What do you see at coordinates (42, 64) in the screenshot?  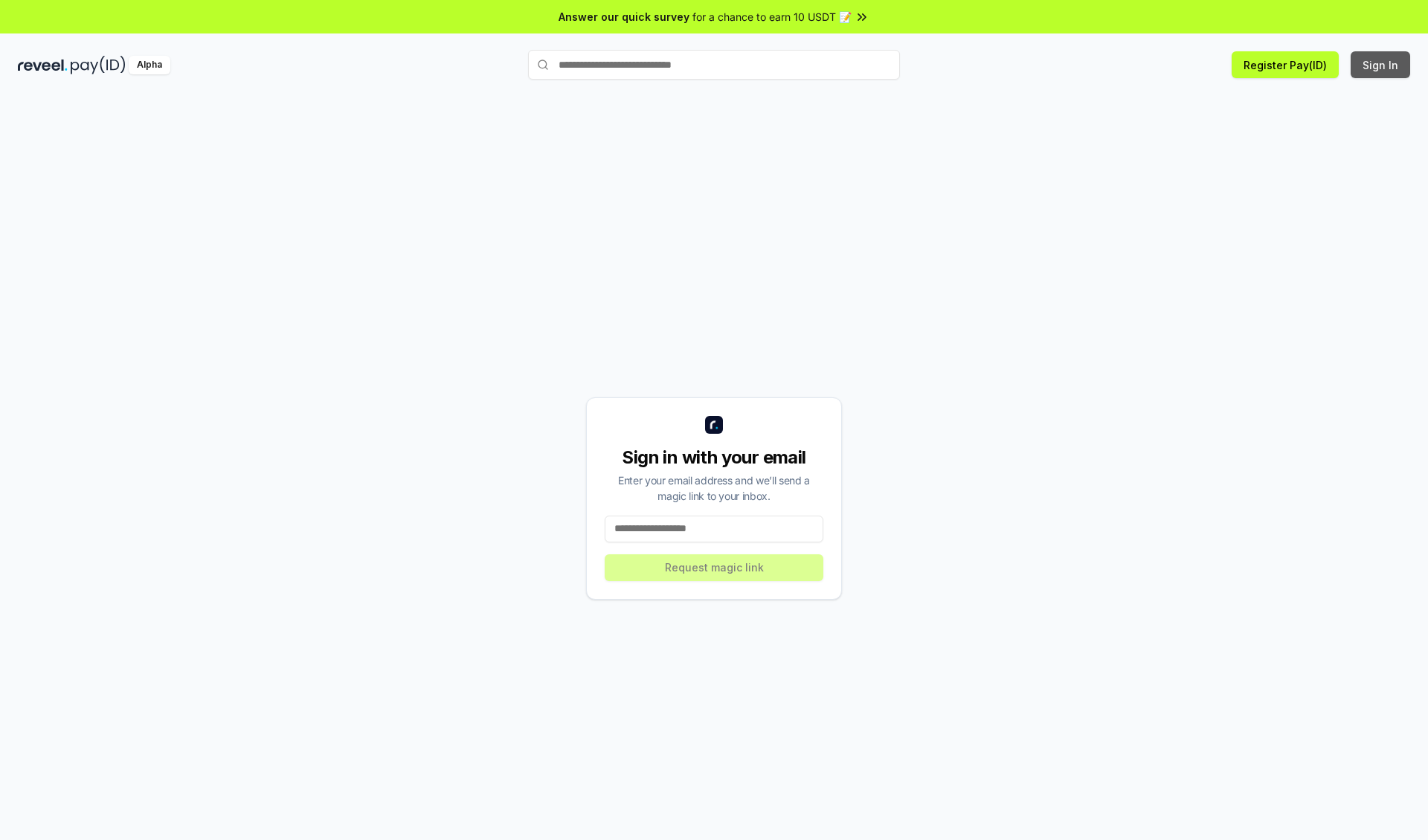 I see `img: reveel_dark` at bounding box center [42, 64].